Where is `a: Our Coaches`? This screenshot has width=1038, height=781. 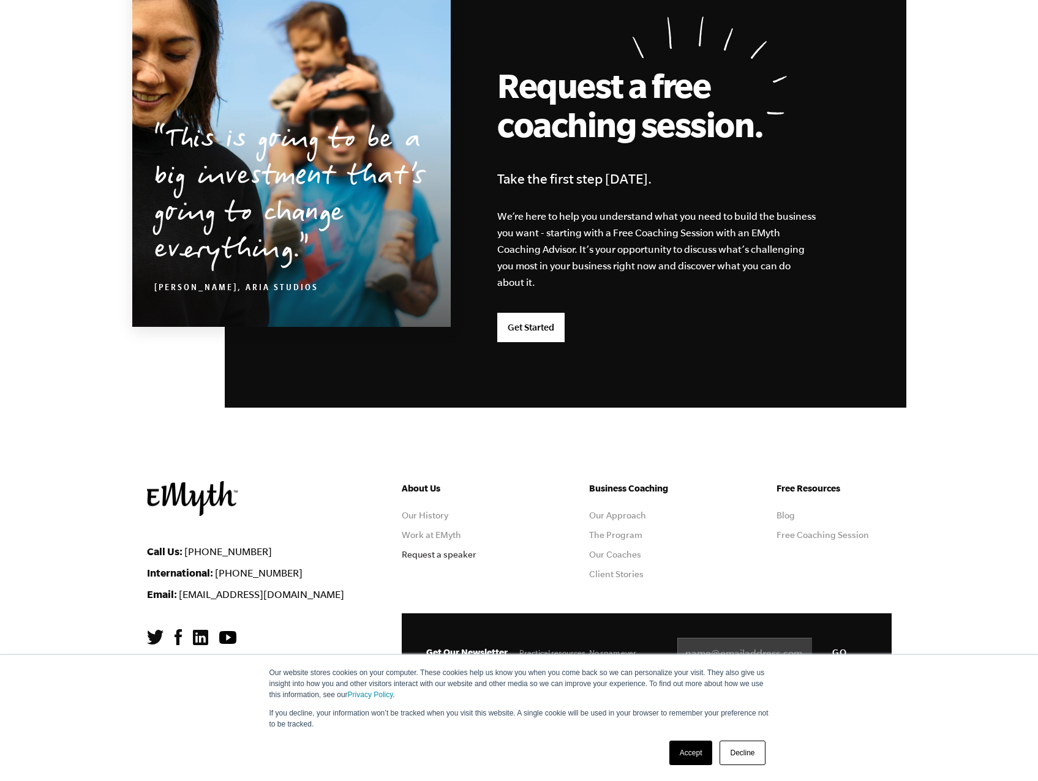
a: Our Coaches is located at coordinates (615, 555).